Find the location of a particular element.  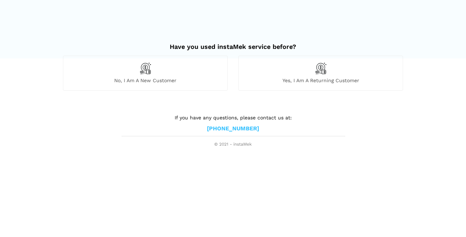

p: If you have any questions, please contact us at: is located at coordinates (233, 118).